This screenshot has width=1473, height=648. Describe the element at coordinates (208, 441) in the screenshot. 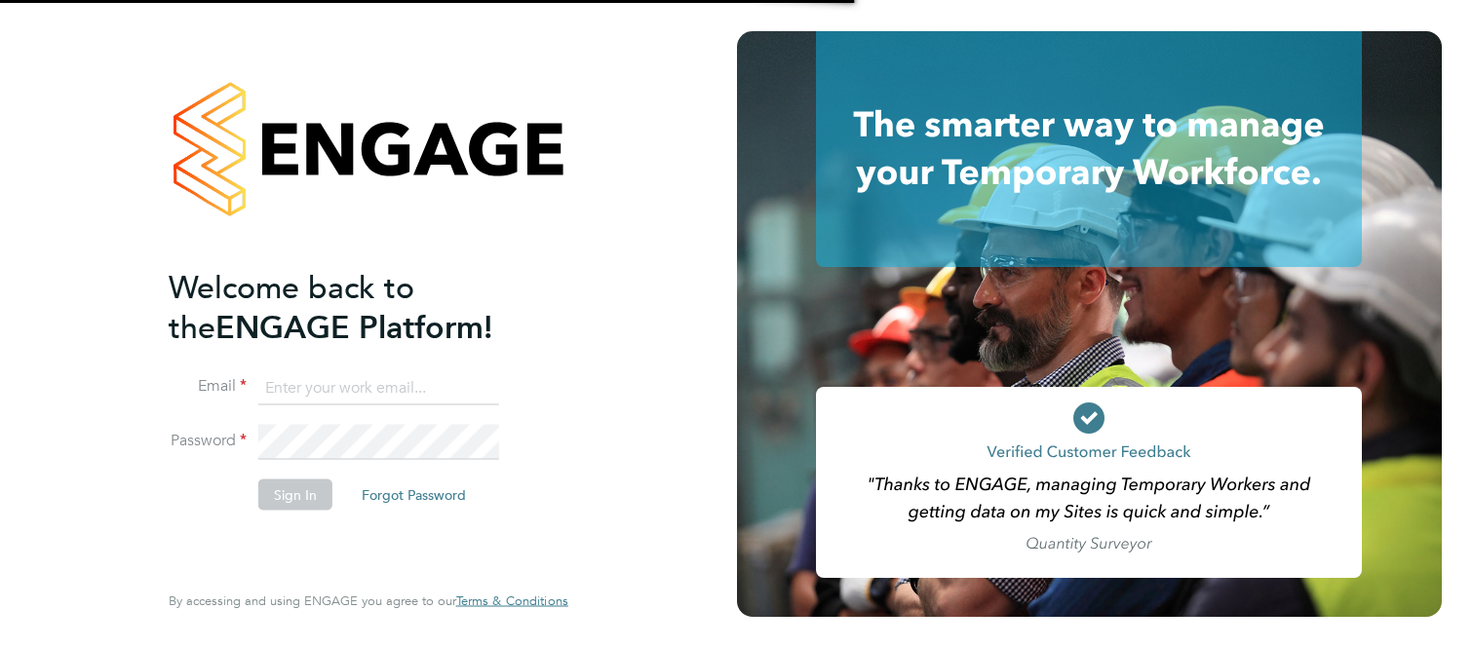

I see `label: Password` at that location.